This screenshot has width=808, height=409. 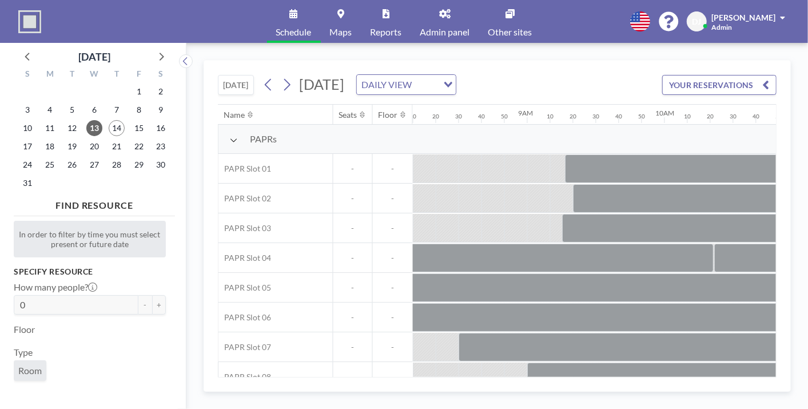 What do you see at coordinates (27, 128) in the screenshot?
I see `span: Sunday, August 10, 2025` at bounding box center [27, 128].